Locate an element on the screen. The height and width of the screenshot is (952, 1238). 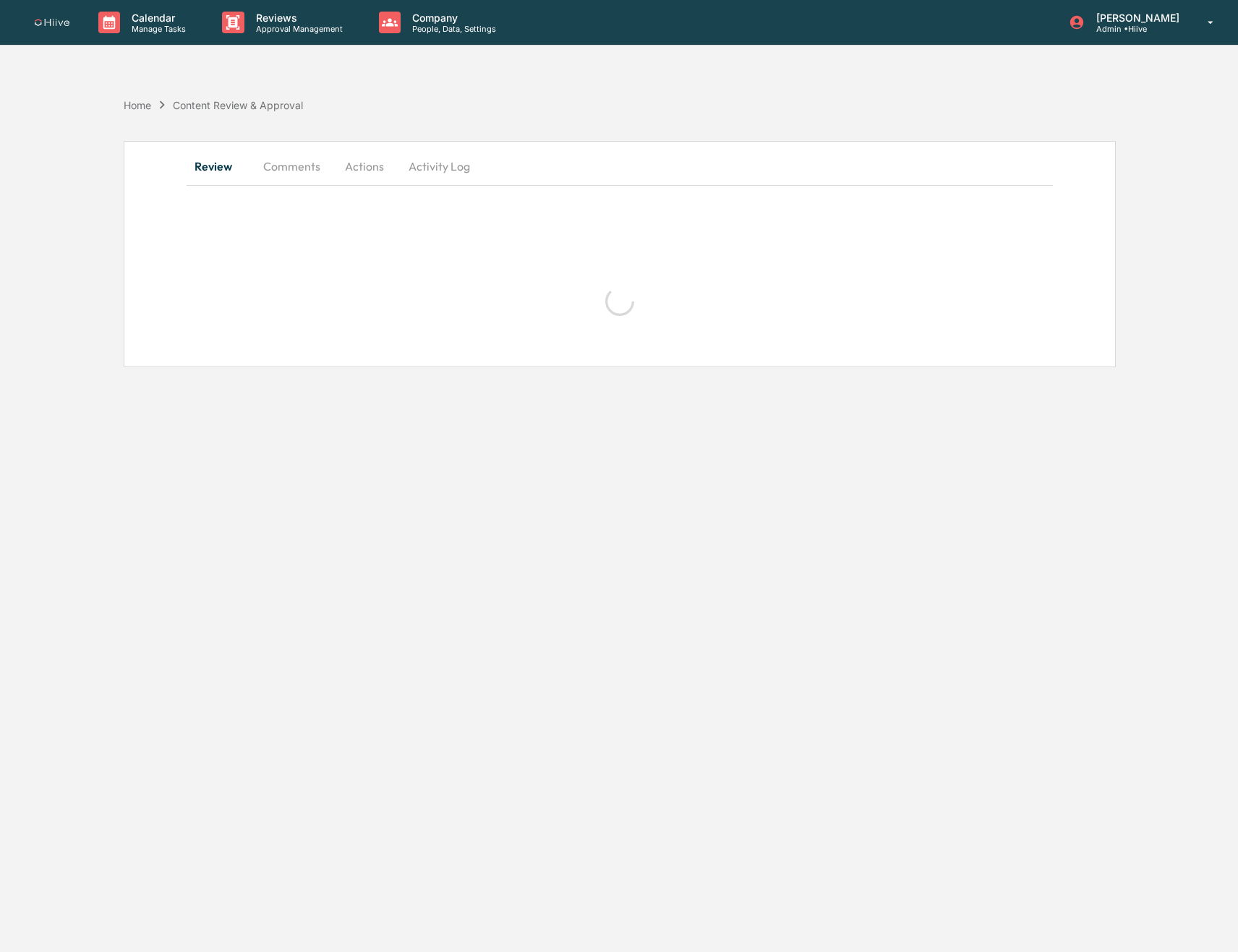
div: secondary tabs example is located at coordinates (620, 166).